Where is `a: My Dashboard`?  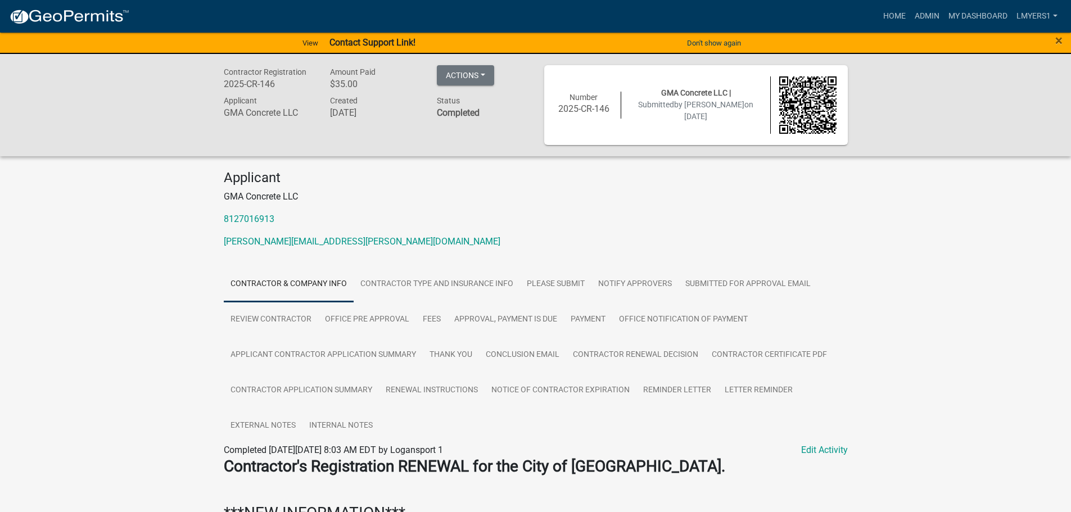
a: My Dashboard is located at coordinates (977, 16).